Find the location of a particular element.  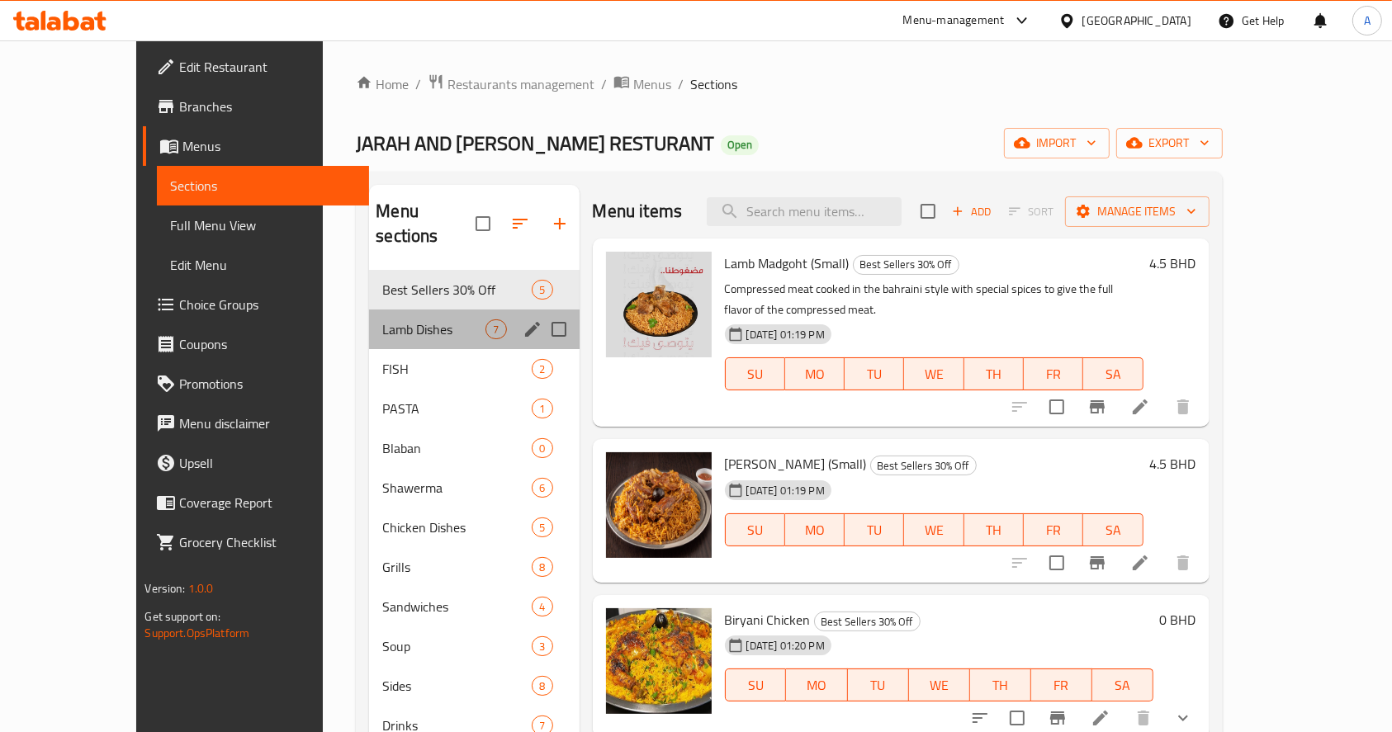

div: Sandwiches is located at coordinates (456, 607).